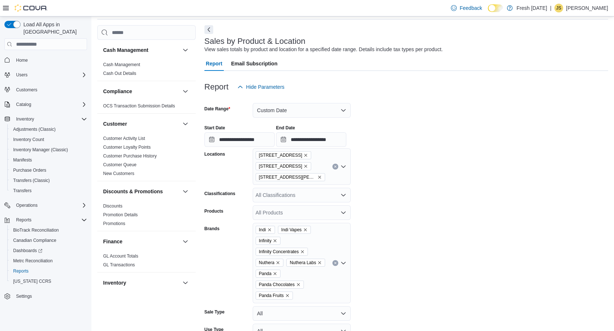 The width and height of the screenshot is (614, 331). I want to click on button: Customer, so click(141, 124).